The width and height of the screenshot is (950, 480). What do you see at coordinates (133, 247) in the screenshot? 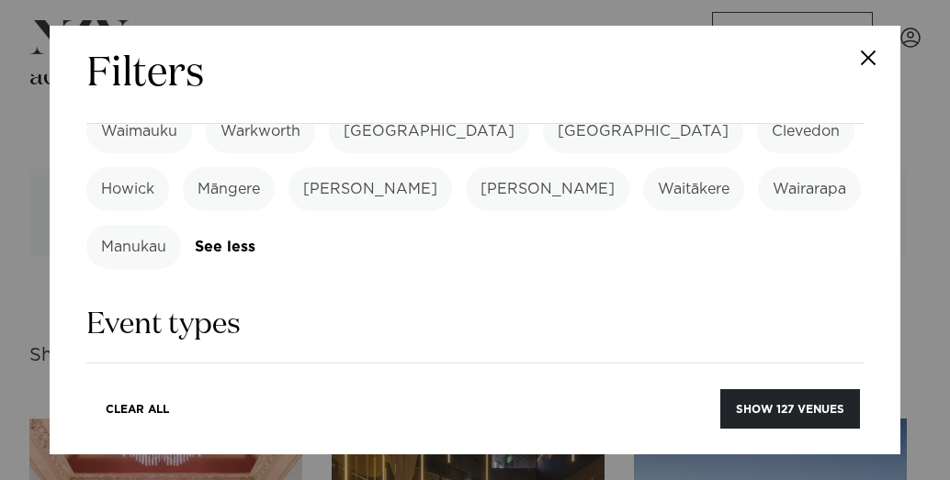
I see `label: Manukau` at bounding box center [133, 247].